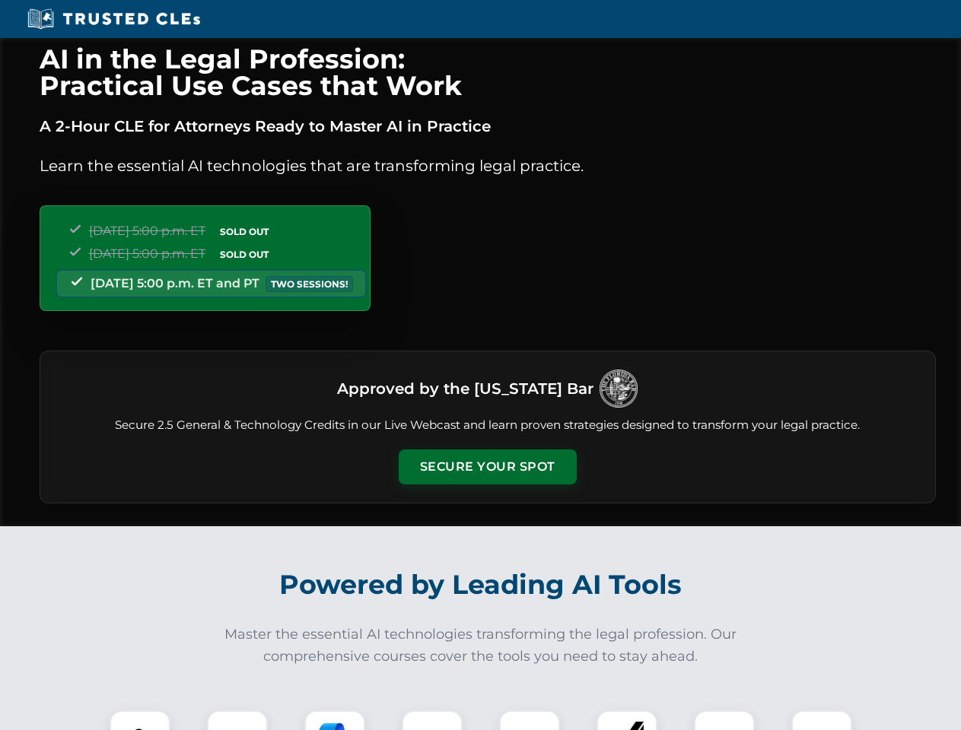 The image size is (961, 730). What do you see at coordinates (488, 72) in the screenshot?
I see `h1: AI in the Legal Profession: Practical Use Cases that Work` at bounding box center [488, 72].